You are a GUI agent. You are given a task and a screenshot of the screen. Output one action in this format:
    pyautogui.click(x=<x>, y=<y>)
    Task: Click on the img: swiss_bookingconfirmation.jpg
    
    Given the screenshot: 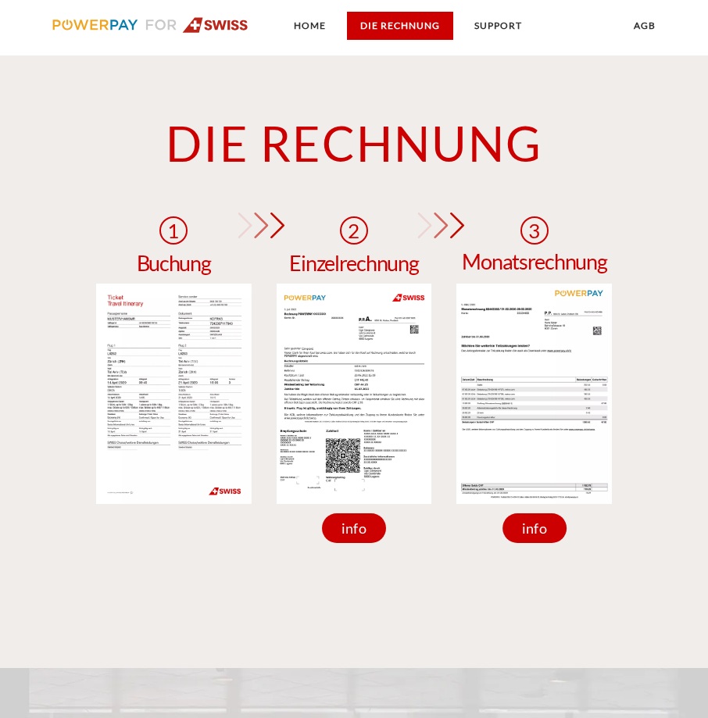 What is the action you would take?
    pyautogui.click(x=173, y=393)
    